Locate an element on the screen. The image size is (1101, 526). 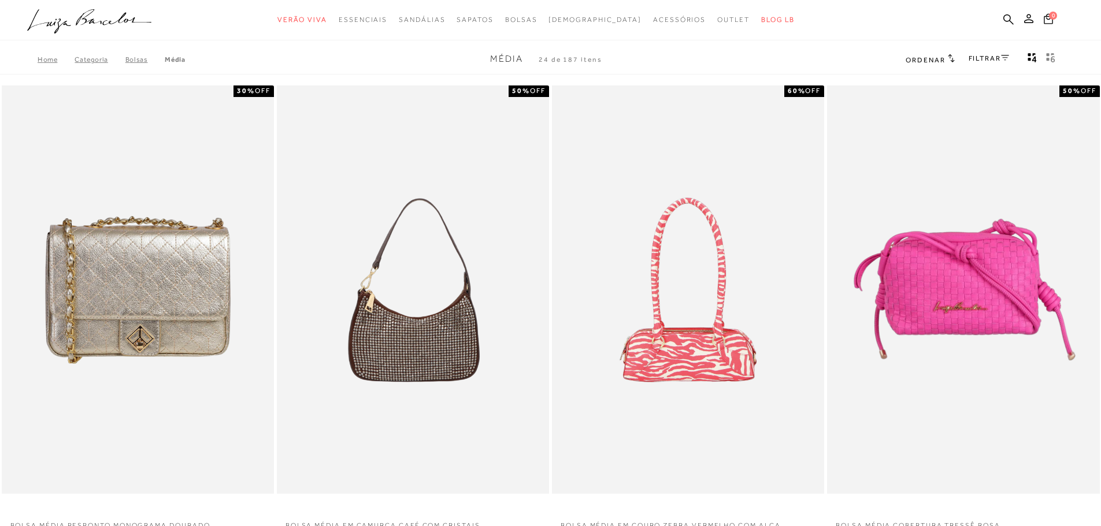
span: Sapatos is located at coordinates (474, 20).